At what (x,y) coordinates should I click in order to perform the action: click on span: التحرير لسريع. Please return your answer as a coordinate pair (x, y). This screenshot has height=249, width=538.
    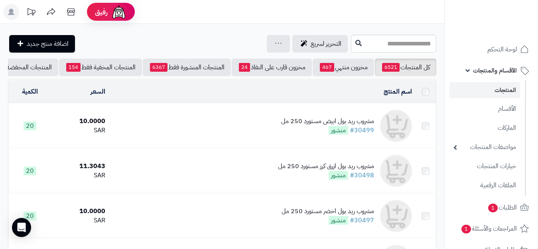
    Looking at the image, I should click on (326, 44).